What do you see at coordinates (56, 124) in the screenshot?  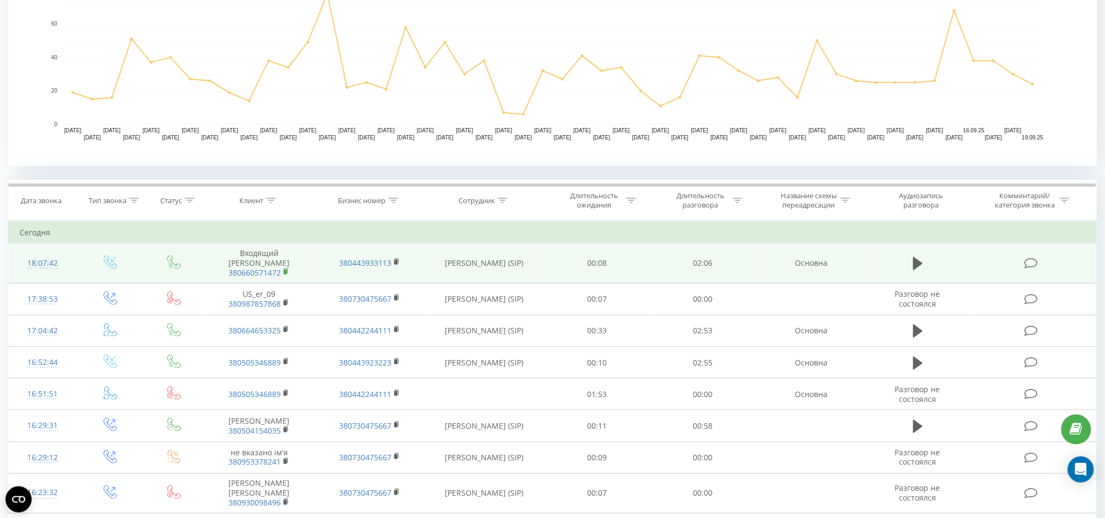 I see `text: 0` at bounding box center [56, 124].